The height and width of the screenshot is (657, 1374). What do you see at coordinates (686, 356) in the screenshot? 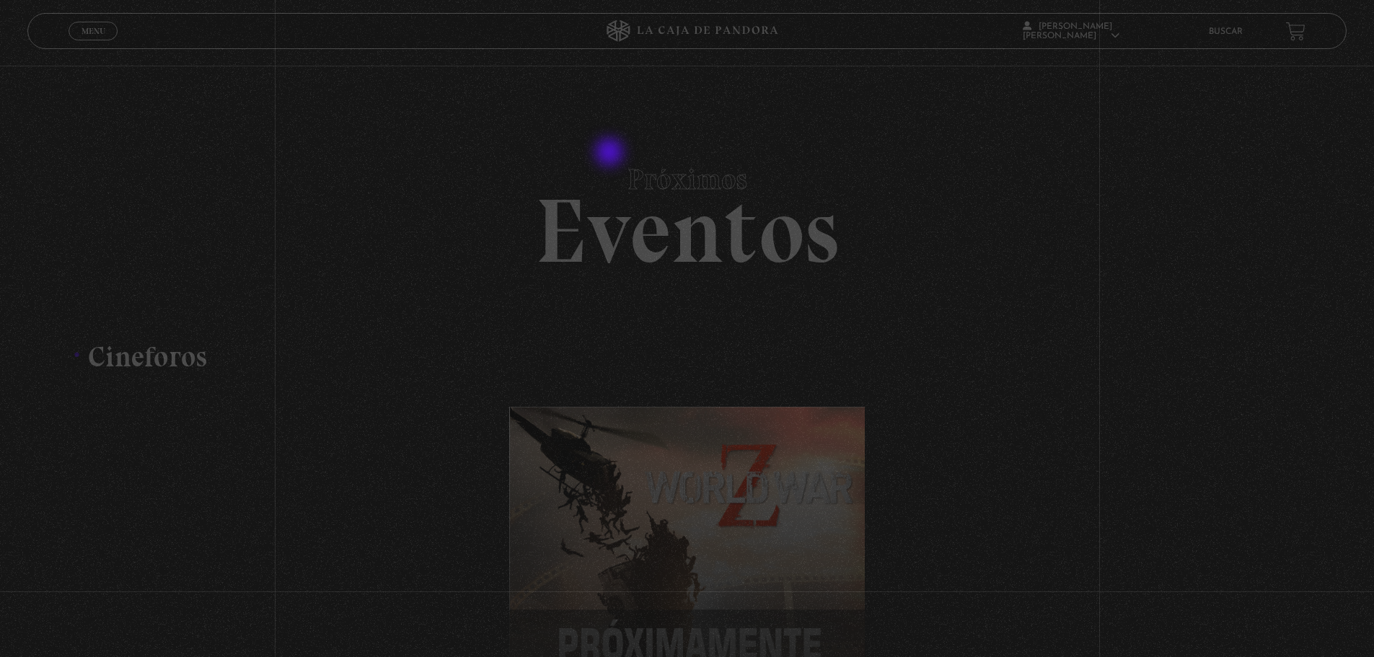
I see `h3: Cineforos` at bounding box center [686, 356].